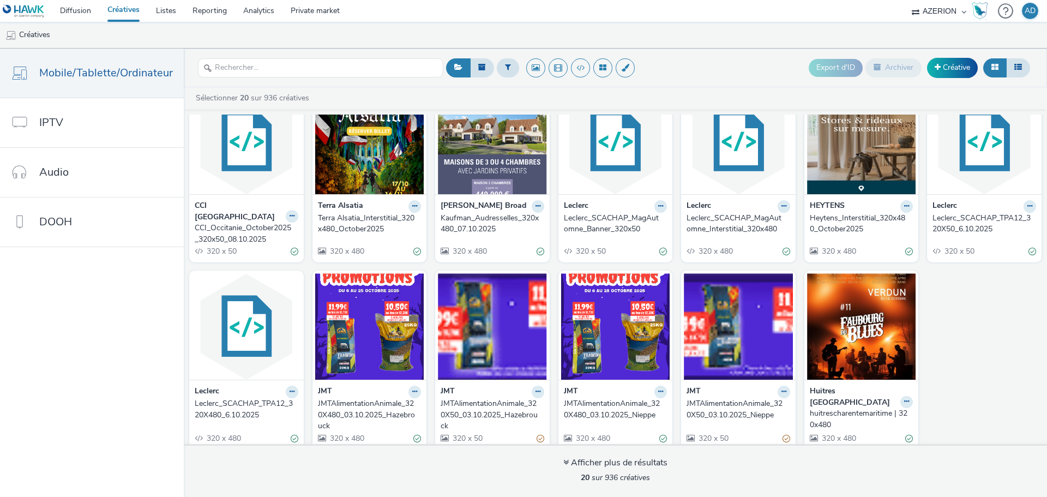 The height and width of the screenshot is (497, 1047). I want to click on a: Heytens_Interstitial_320x480_October2025, so click(862, 224).